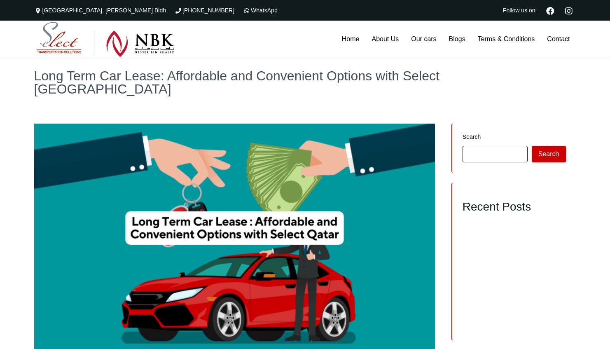 The height and width of the screenshot is (349, 610). Describe the element at coordinates (458, 39) in the screenshot. I see `a: Blogs` at that location.